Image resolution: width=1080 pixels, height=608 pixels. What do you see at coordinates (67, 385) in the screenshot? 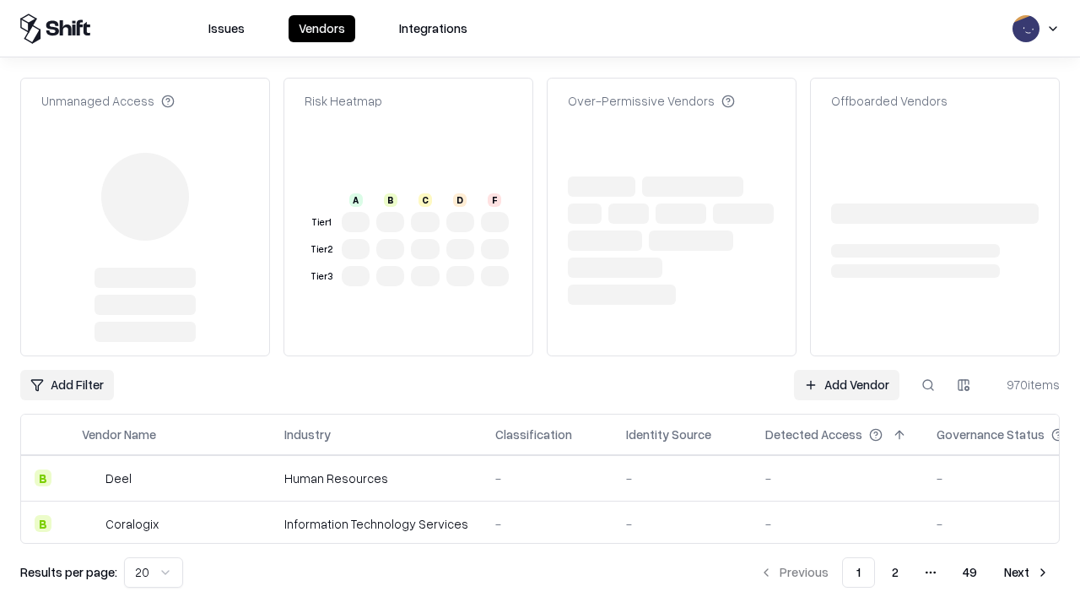
I see `button: Add Filter` at bounding box center [67, 385].